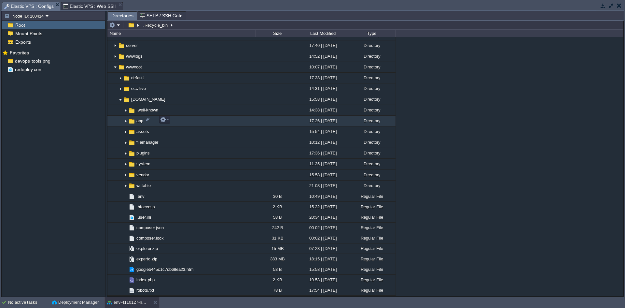  I want to click on a: devops-tools.png, so click(33, 61).